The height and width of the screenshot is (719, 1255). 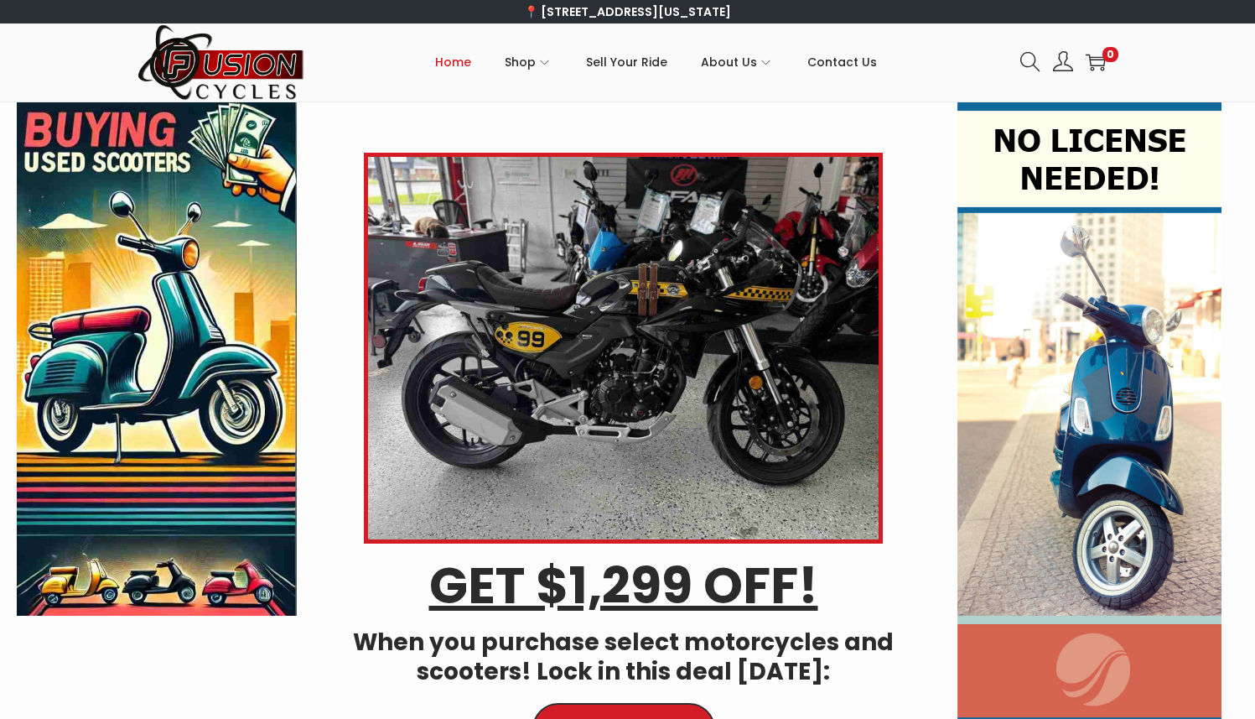 What do you see at coordinates (737, 62) in the screenshot?
I see `a: About Us` at bounding box center [737, 62].